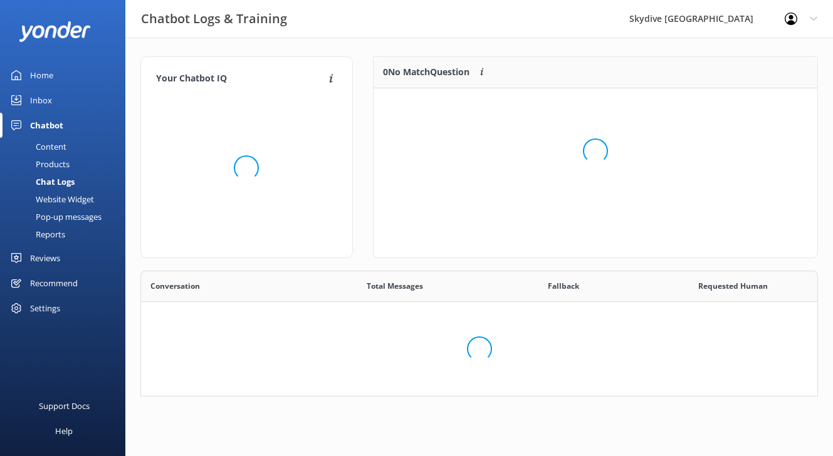 The height and width of the screenshot is (456, 833). I want to click on h3: Chatbot Logs & Training, so click(214, 19).